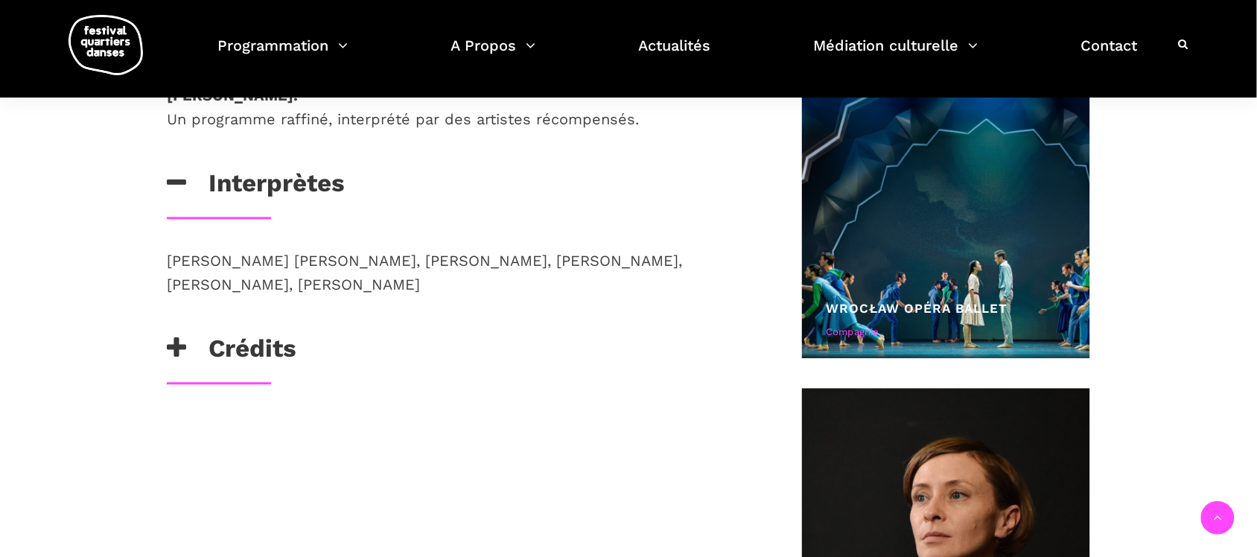  I want to click on a: Actualités, so click(675, 54).